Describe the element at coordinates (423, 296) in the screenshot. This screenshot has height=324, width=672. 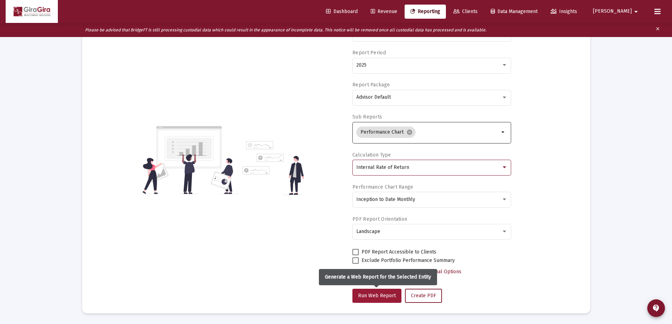
I see `button: Create PDF` at that location.